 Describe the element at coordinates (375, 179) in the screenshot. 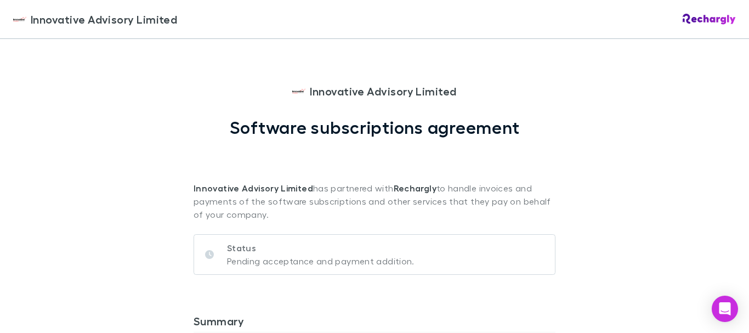

I see `p: has partnered with to handle invoices and payments of the software subscriptions and other servic...` at that location.